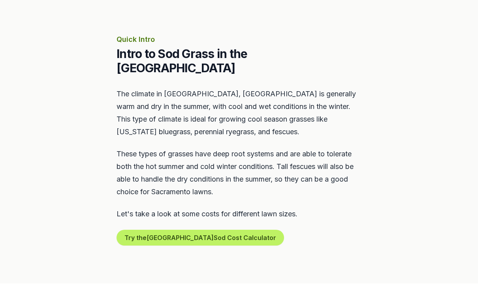 The height and width of the screenshot is (287, 478). Describe the element at coordinates (239, 39) in the screenshot. I see `p: Quick Intro` at that location.